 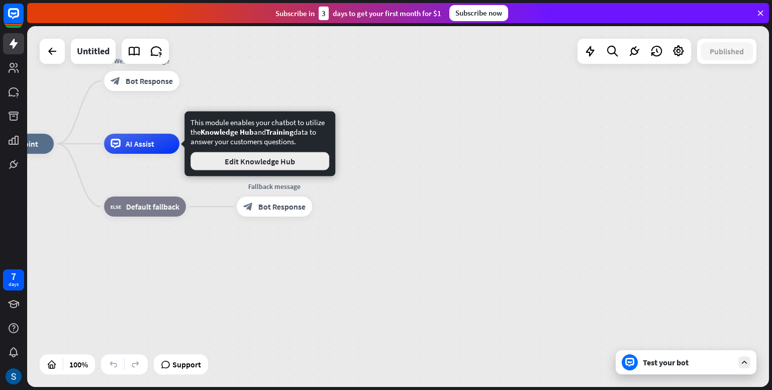 What do you see at coordinates (116, 207) in the screenshot?
I see `i: block_fallback` at bounding box center [116, 207].